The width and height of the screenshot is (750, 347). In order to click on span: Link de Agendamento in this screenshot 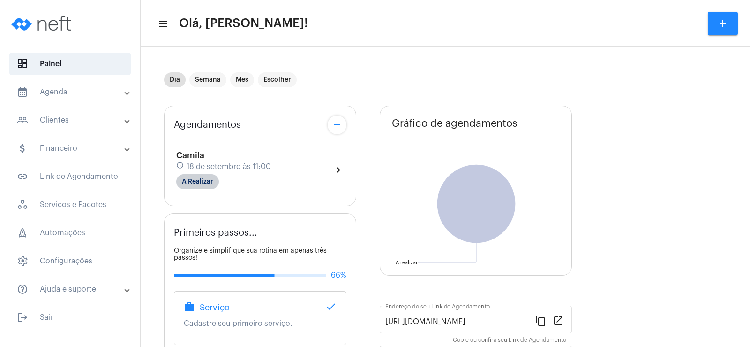, I will do `click(70, 176)`.